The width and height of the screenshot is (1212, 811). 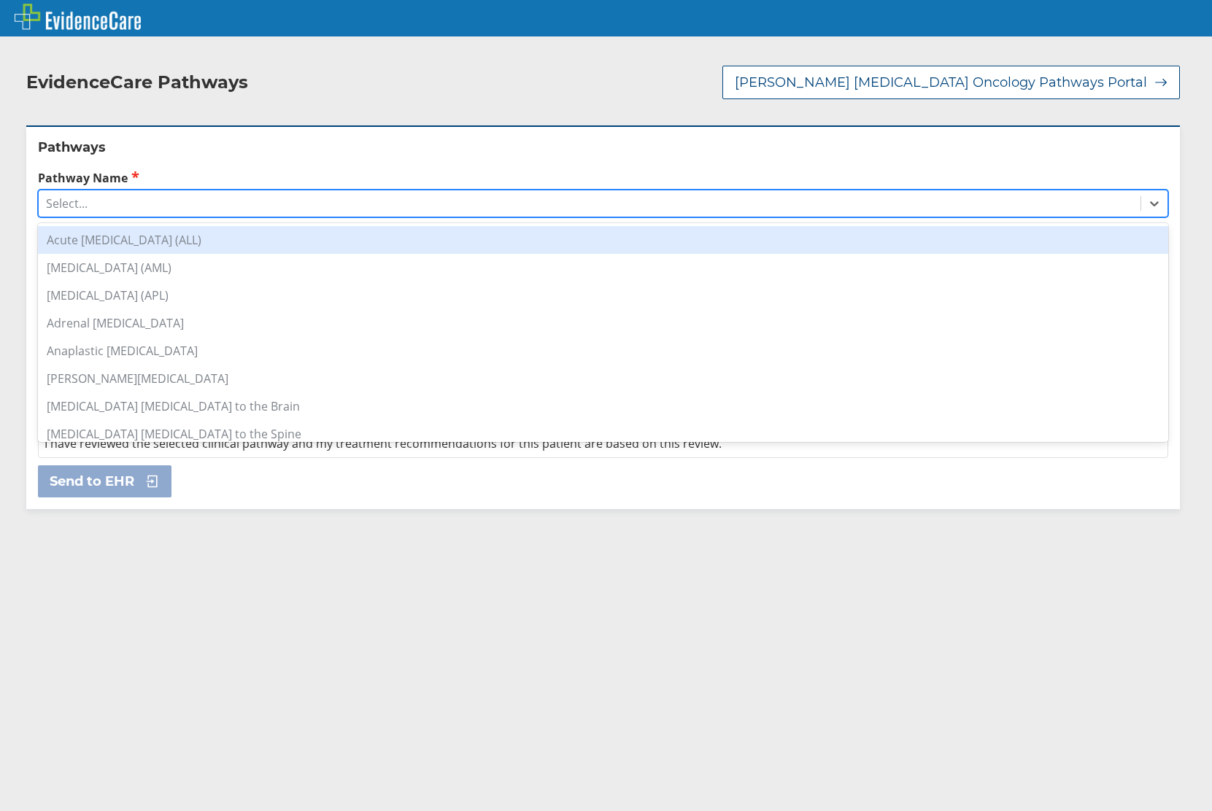 I want to click on button: Send to EHR, so click(x=104, y=482).